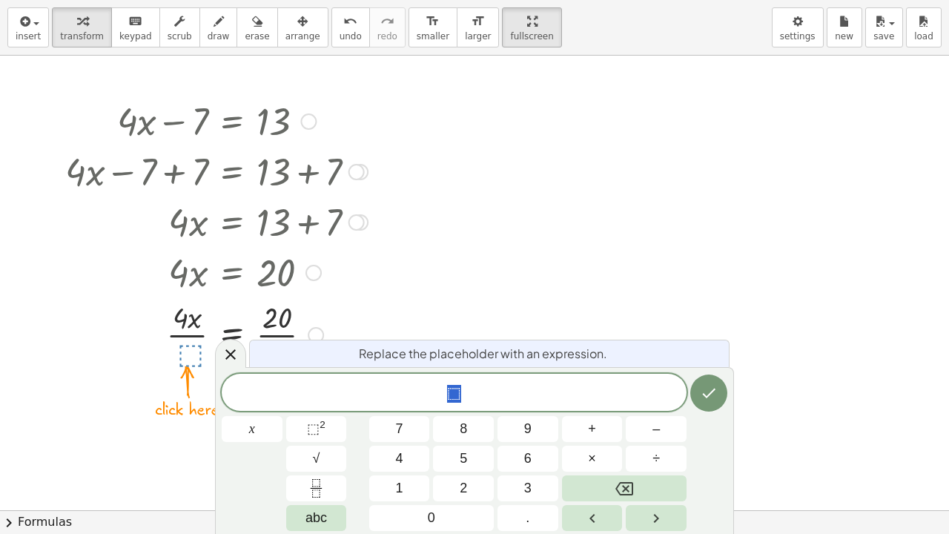  I want to click on button: settings, so click(798, 27).